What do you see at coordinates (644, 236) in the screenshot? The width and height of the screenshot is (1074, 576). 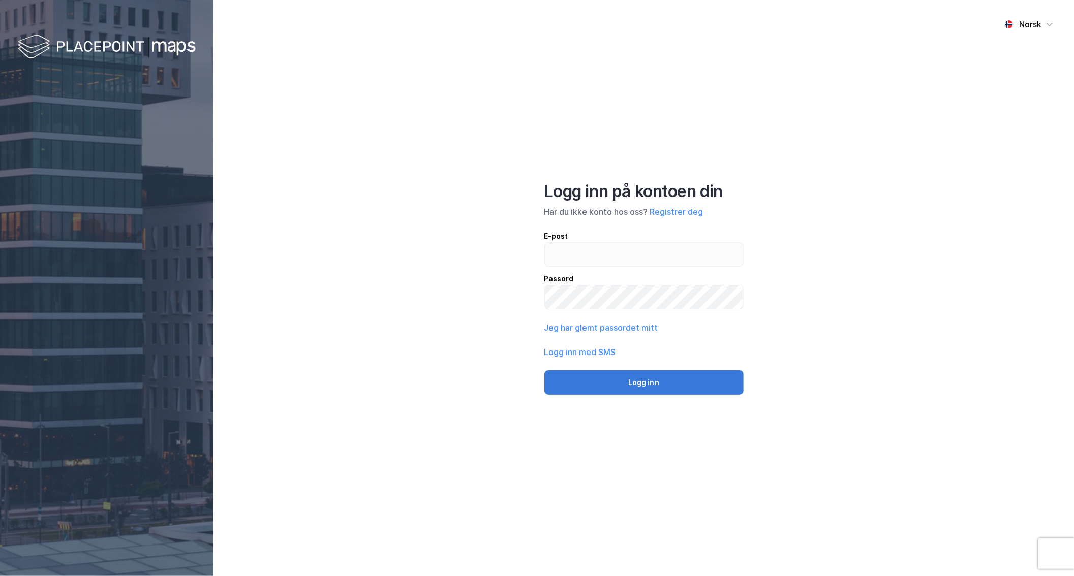 I see `div: E-post` at bounding box center [644, 236].